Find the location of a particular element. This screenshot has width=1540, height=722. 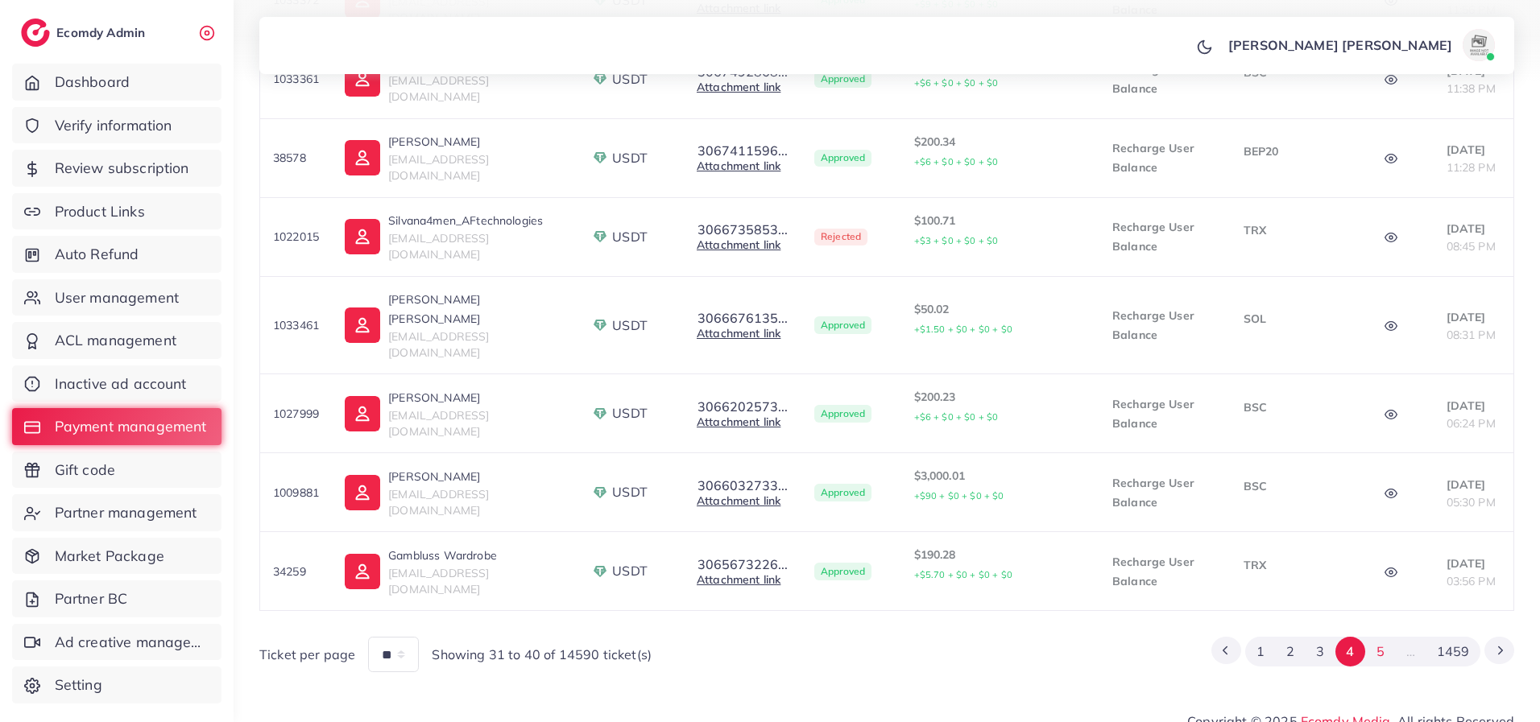

a: Product Links is located at coordinates (117, 212).